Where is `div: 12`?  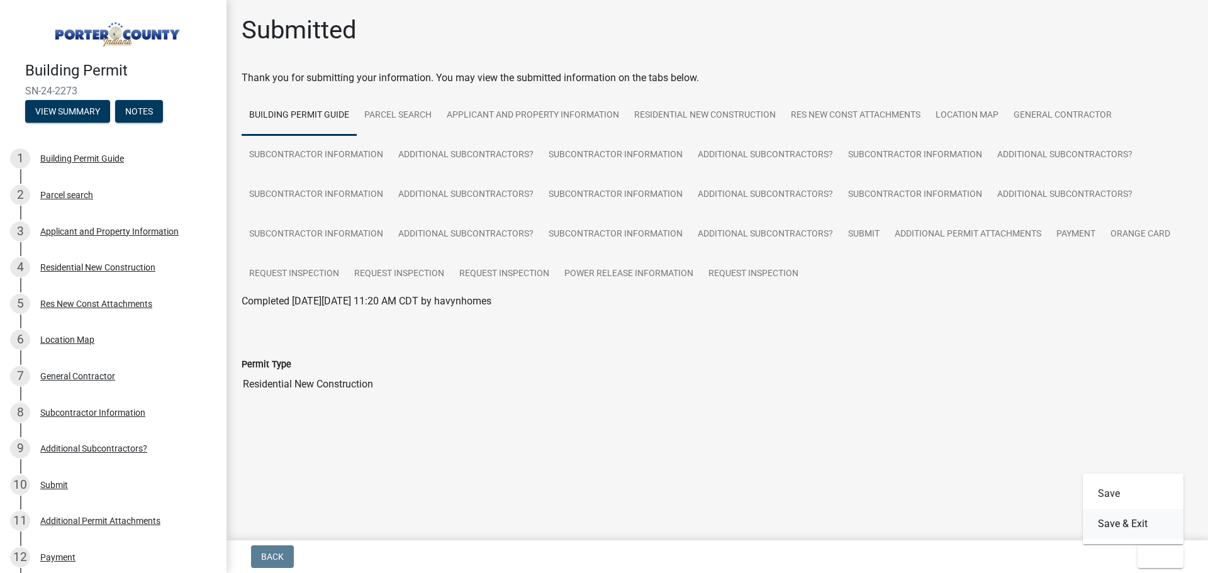
div: 12 is located at coordinates (20, 557).